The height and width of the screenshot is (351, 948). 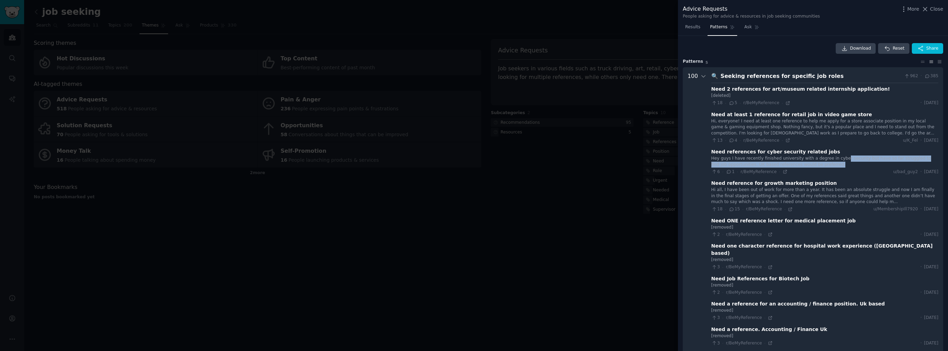 I want to click on span: u/MembershipIll7920, so click(x=895, y=209).